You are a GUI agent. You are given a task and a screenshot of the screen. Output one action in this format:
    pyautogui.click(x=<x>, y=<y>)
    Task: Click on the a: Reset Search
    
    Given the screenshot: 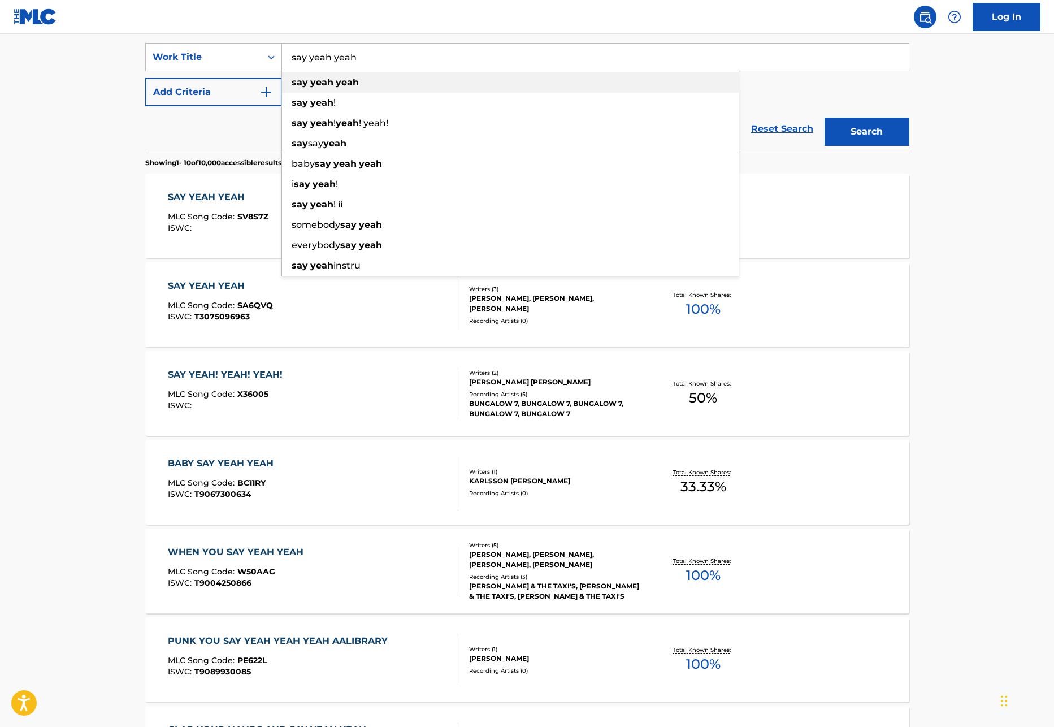 What is the action you would take?
    pyautogui.click(x=782, y=129)
    